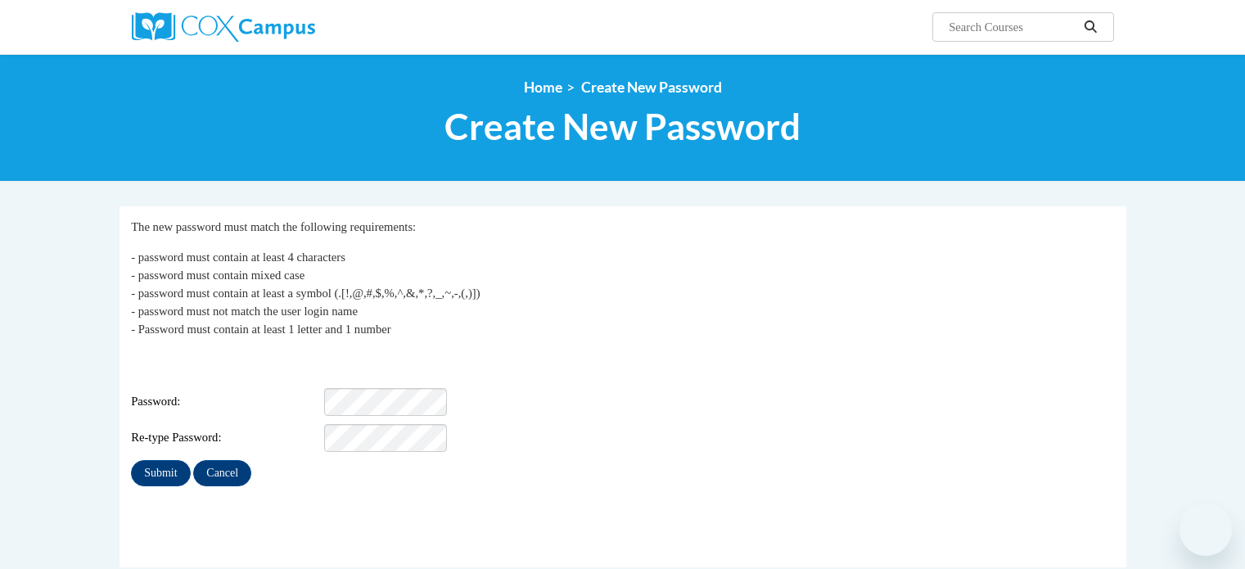 The image size is (1245, 569). What do you see at coordinates (223, 27) in the screenshot?
I see `img: Cox Campus` at bounding box center [223, 27].